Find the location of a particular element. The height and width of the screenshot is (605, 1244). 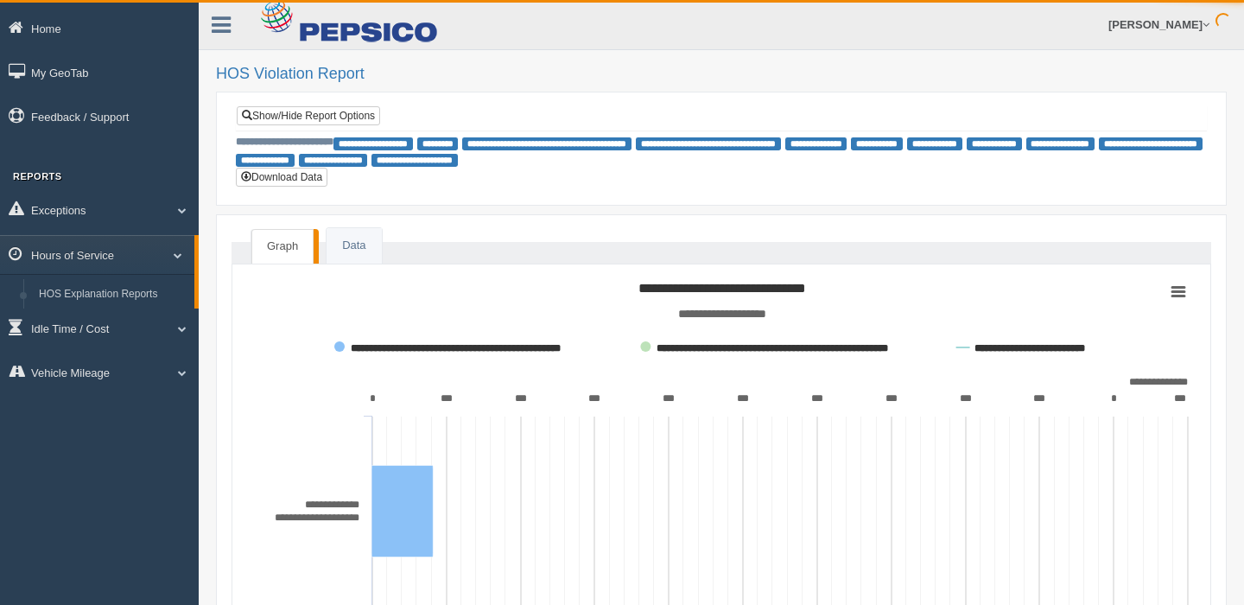

a: Graph is located at coordinates (283, 246).